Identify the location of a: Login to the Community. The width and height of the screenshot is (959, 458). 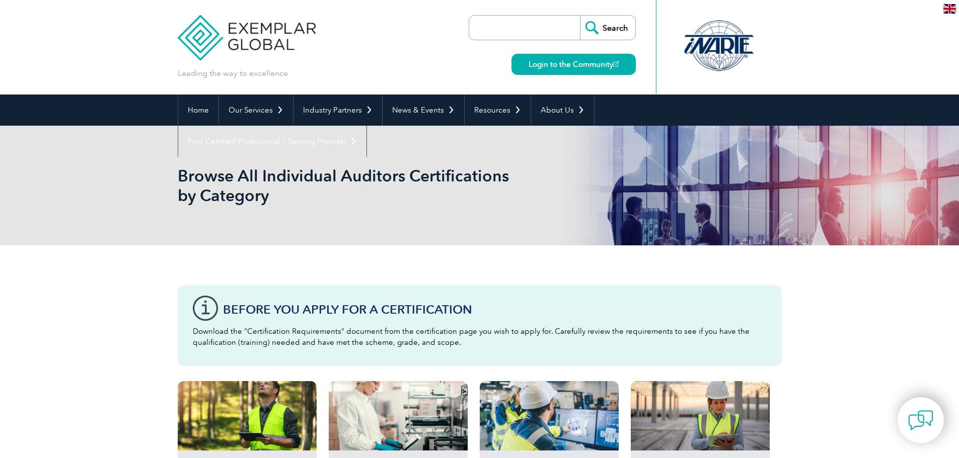
(573, 64).